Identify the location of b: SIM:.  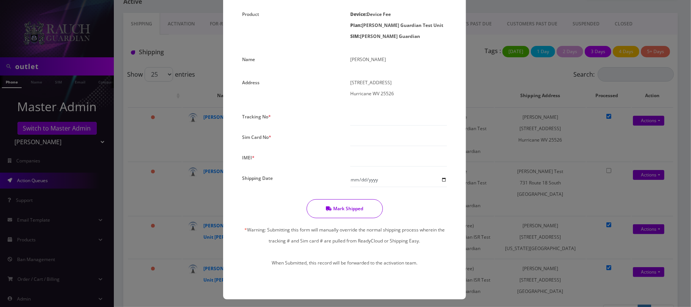
(355, 36).